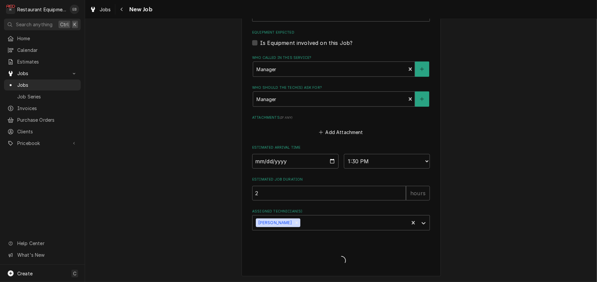 Image resolution: width=597 pixels, height=282 pixels. I want to click on span: Clients, so click(47, 131).